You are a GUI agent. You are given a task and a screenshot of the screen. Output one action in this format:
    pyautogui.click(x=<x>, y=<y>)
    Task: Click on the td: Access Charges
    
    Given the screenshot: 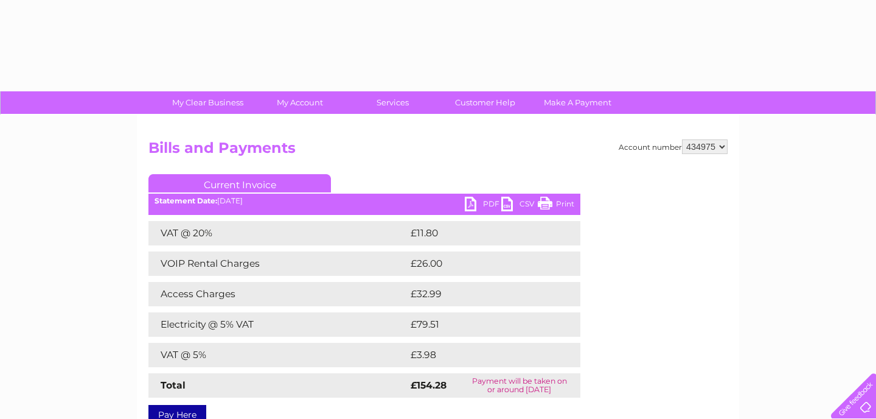 What is the action you would take?
    pyautogui.click(x=278, y=294)
    